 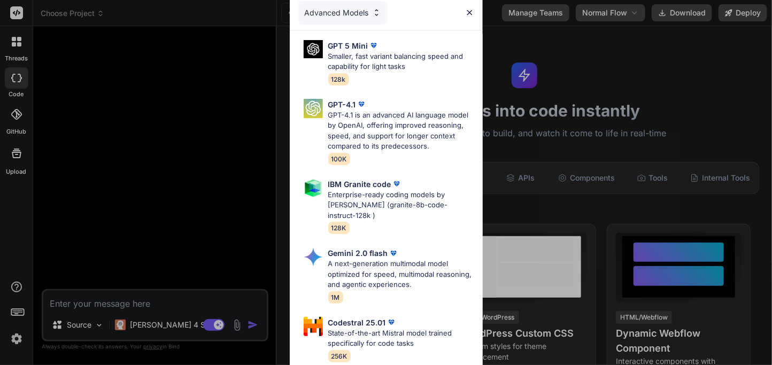 What do you see at coordinates (348, 45) in the screenshot?
I see `p: GPT 5 Mini` at bounding box center [348, 45].